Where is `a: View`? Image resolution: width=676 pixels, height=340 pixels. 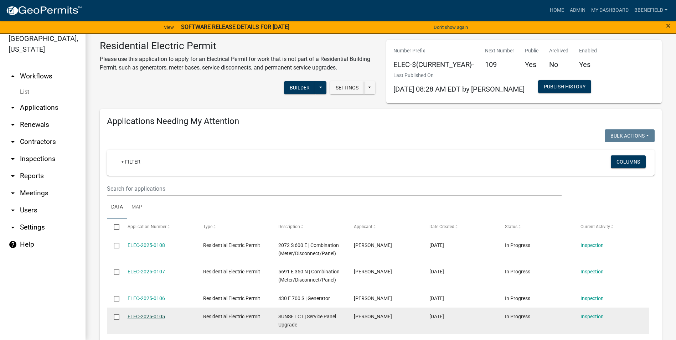
a: View is located at coordinates (169, 27).